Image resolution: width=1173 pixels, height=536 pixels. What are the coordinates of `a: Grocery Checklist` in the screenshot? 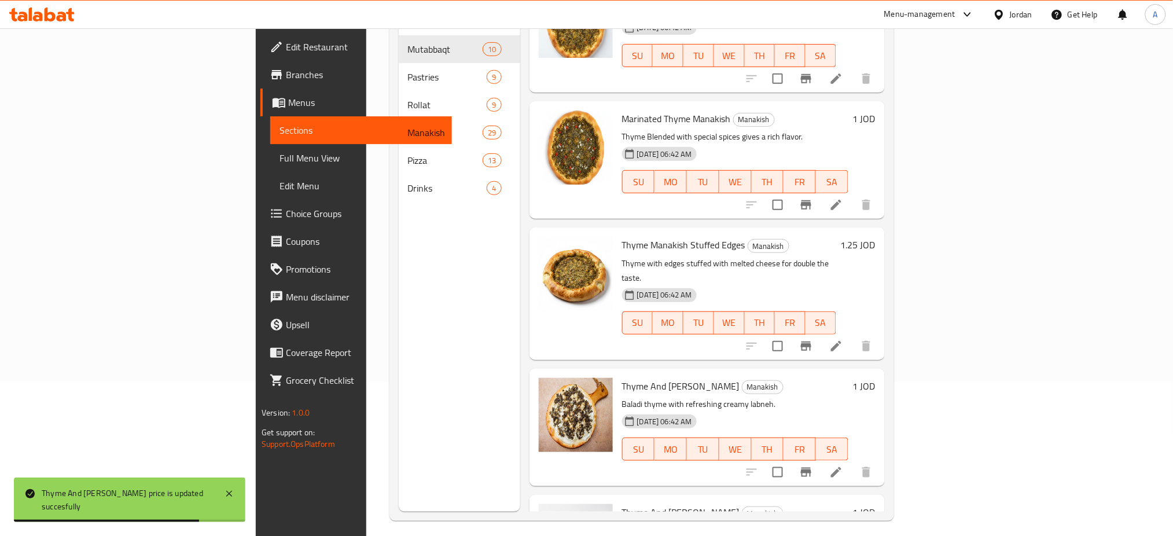 It's located at (356, 380).